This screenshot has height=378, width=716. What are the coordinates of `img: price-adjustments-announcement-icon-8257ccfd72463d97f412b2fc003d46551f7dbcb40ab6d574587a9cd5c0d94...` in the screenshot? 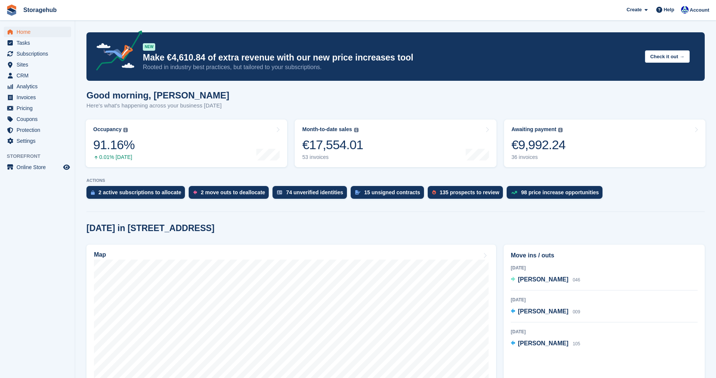 It's located at (116, 52).